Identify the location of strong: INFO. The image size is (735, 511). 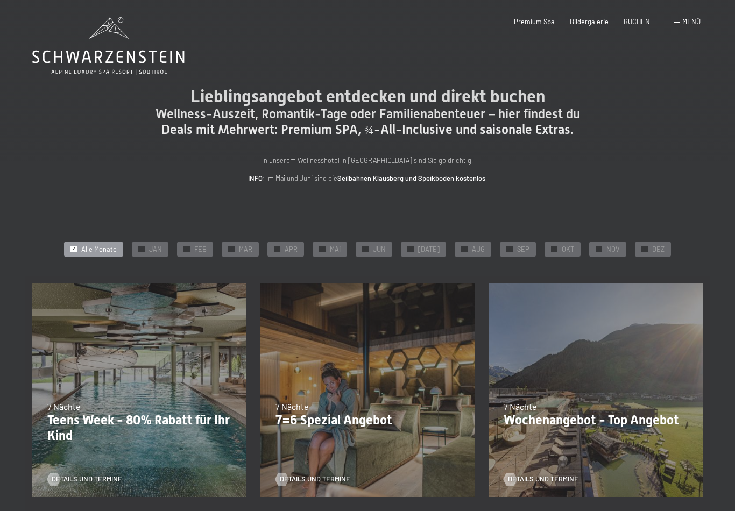
(255, 178).